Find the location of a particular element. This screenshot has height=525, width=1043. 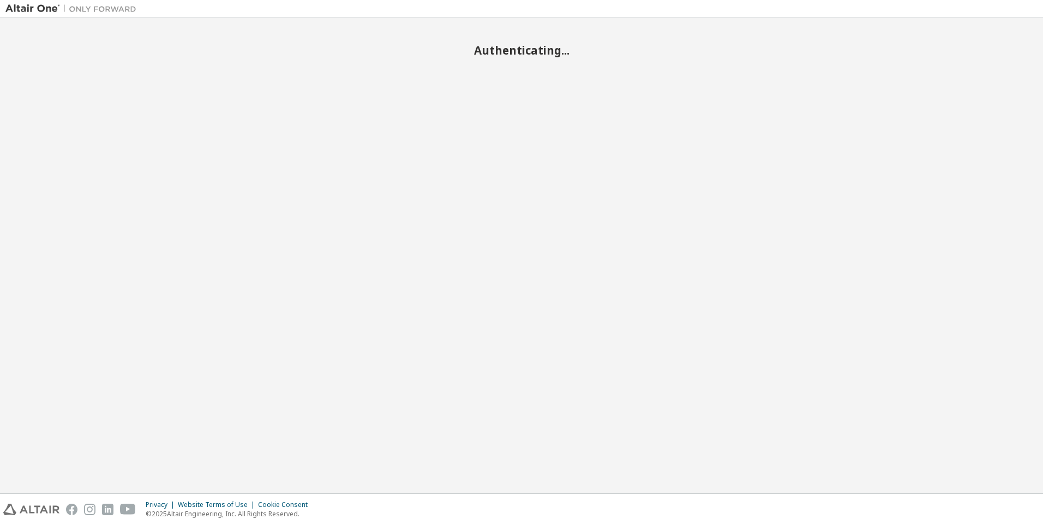

img: linkedin.svg is located at coordinates (107, 509).